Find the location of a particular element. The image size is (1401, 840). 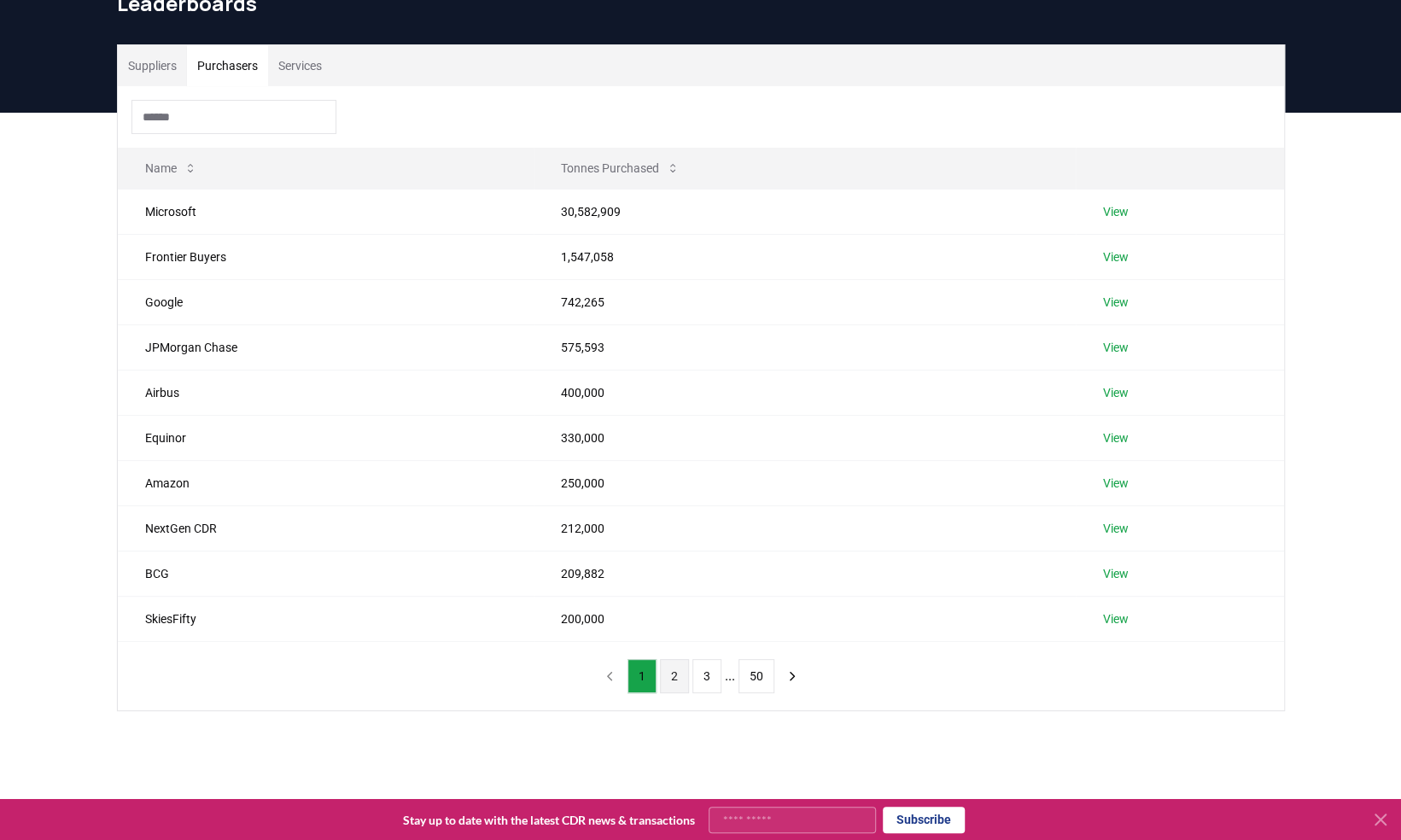

button: Services is located at coordinates (299, 66).